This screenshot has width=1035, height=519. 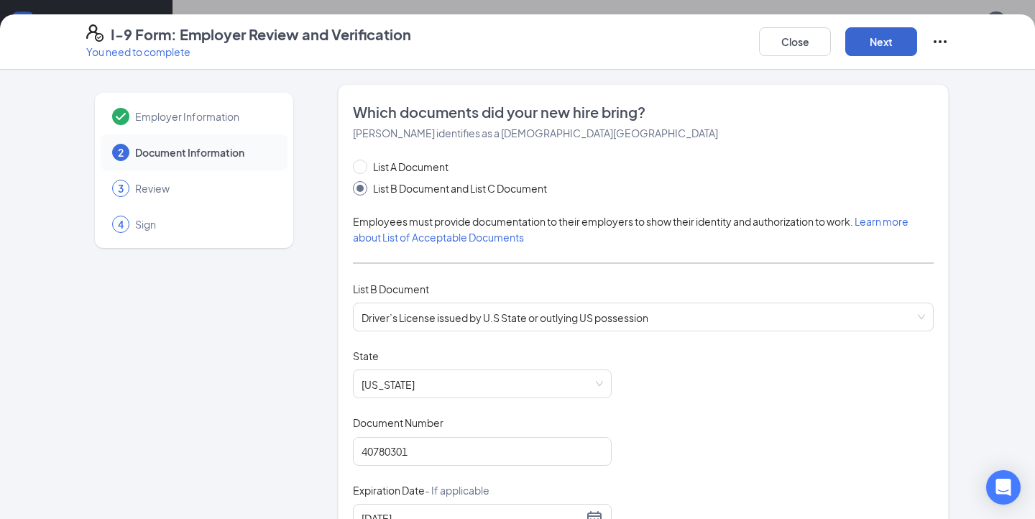 What do you see at coordinates (410, 167) in the screenshot?
I see `span: List A Document` at bounding box center [410, 167].